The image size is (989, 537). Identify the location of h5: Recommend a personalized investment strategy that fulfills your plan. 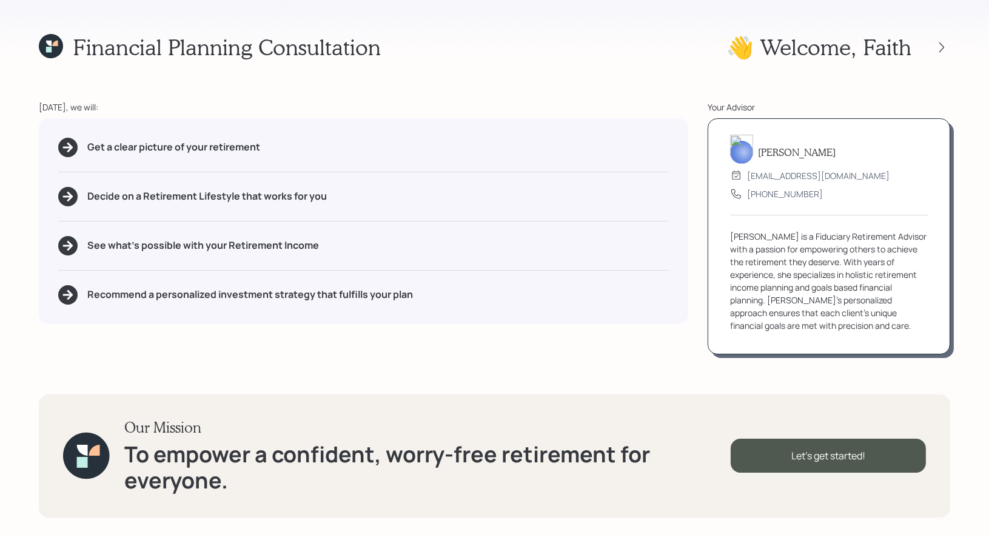
(250, 294).